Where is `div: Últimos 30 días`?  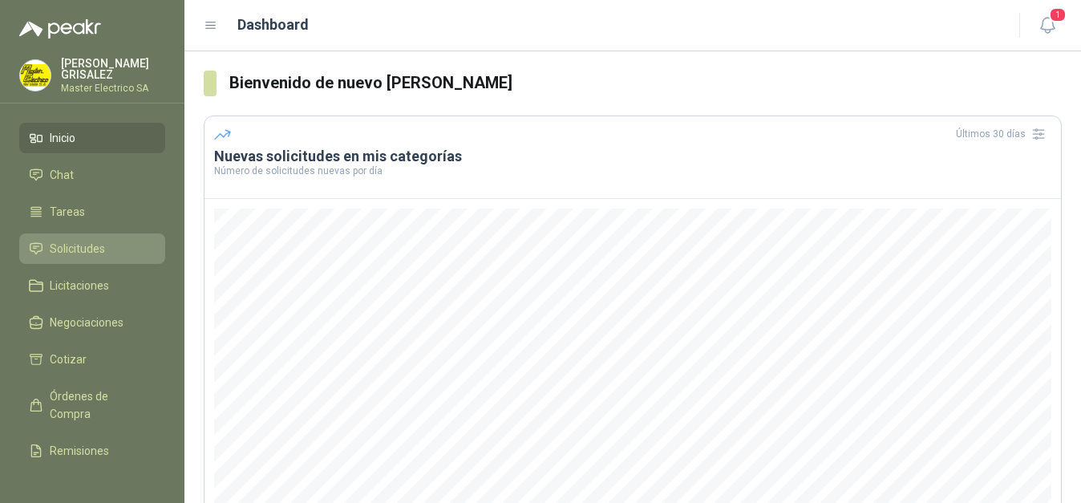 div: Últimos 30 días is located at coordinates (1003, 134).